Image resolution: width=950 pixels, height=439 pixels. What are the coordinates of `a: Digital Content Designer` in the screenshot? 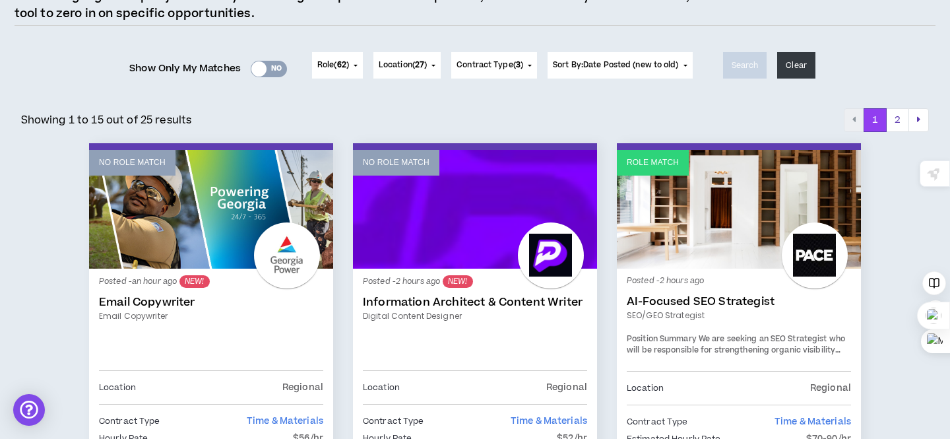 It's located at (475, 316).